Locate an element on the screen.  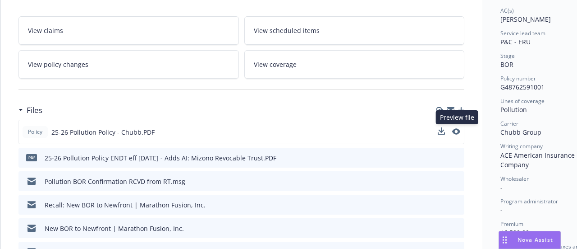
span: Policy number is located at coordinates (518, 78).